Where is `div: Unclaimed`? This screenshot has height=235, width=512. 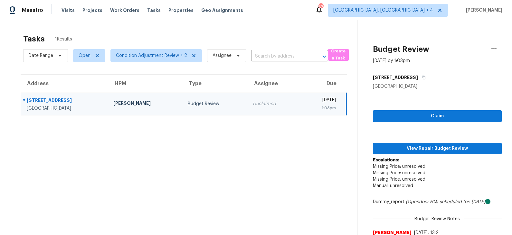
div: Unclaimed is located at coordinates (274, 104).